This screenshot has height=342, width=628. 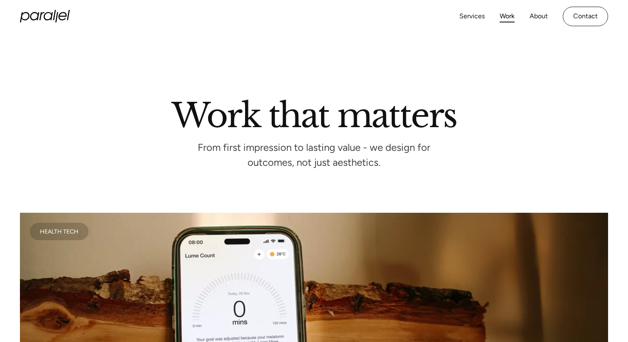 I want to click on div: Health Tech, so click(x=59, y=231).